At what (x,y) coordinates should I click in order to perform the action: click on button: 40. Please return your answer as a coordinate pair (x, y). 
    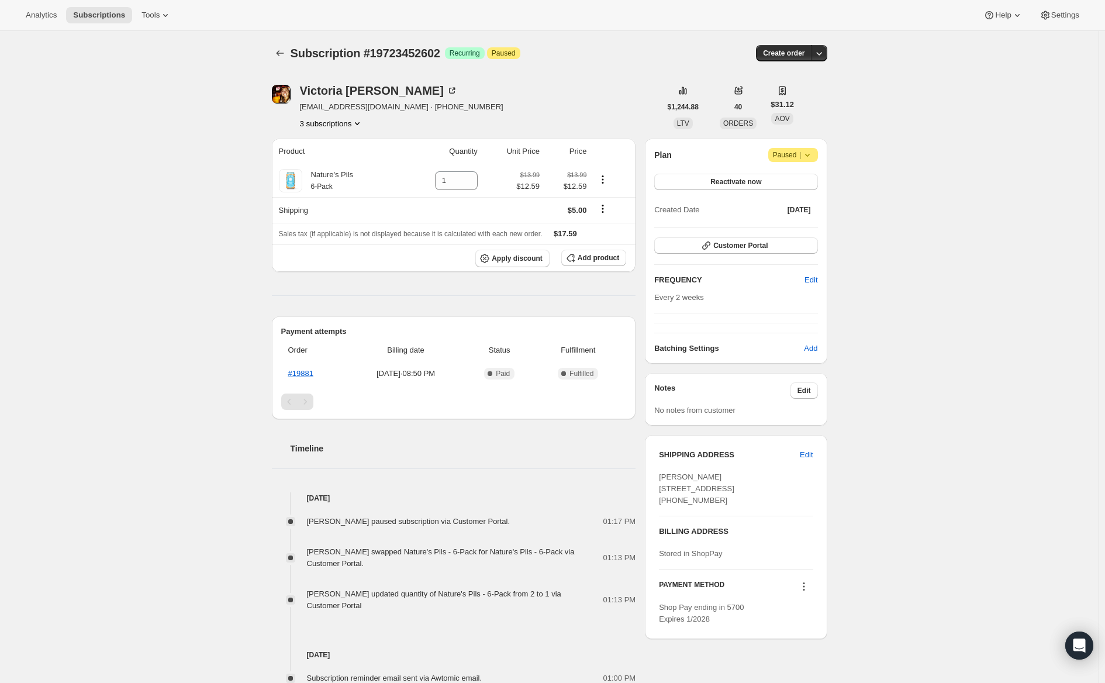
    Looking at the image, I should click on (738, 107).